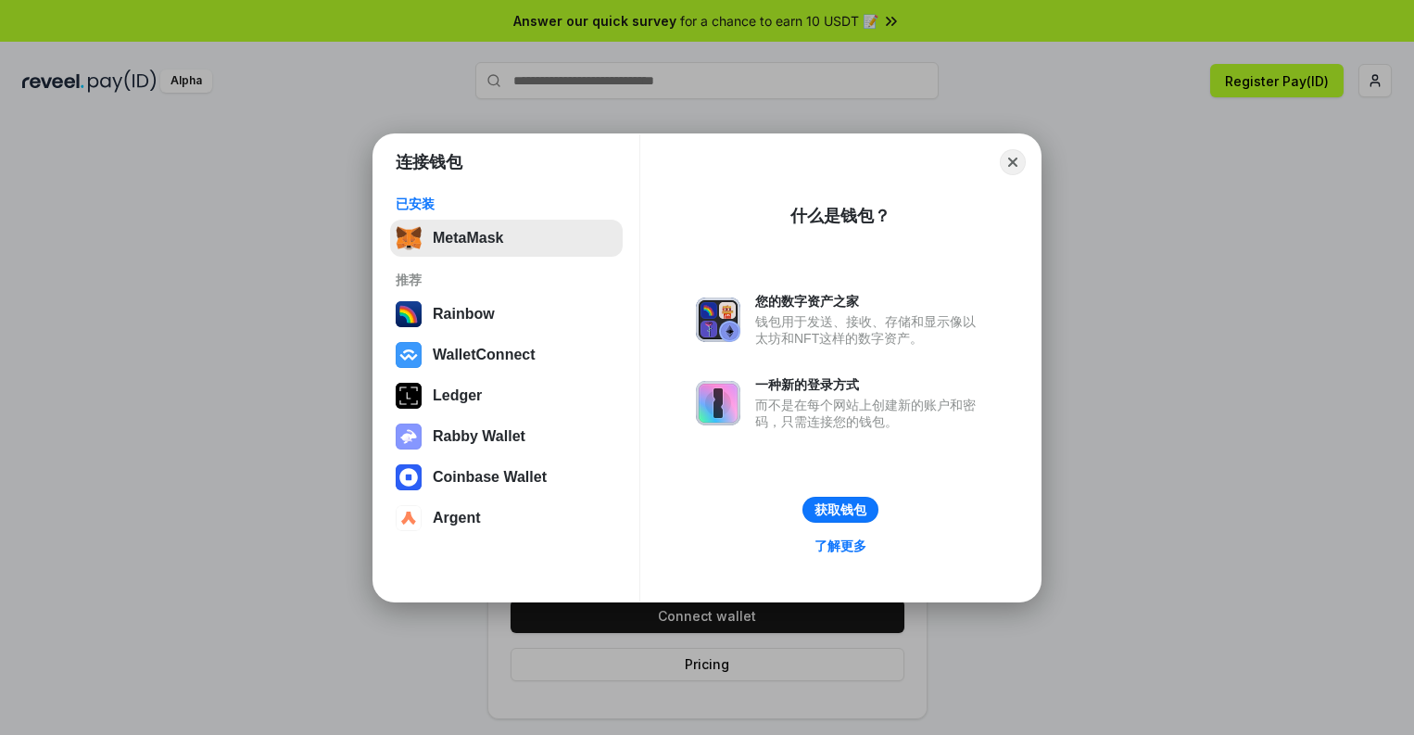 Image resolution: width=1414 pixels, height=735 pixels. What do you see at coordinates (409, 238) in the screenshot?
I see `img: svg+xml,%3Csvg%20fill%3D%22none%22%20height%3D%2233%22%20viewBox%3D%220%200%2035%2033%22%20width%...` at bounding box center [409, 238].